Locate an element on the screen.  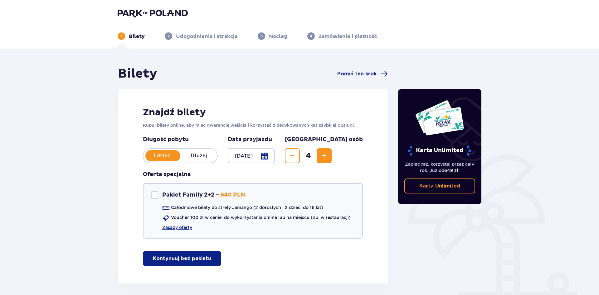
span: 4 is located at coordinates (308, 156).